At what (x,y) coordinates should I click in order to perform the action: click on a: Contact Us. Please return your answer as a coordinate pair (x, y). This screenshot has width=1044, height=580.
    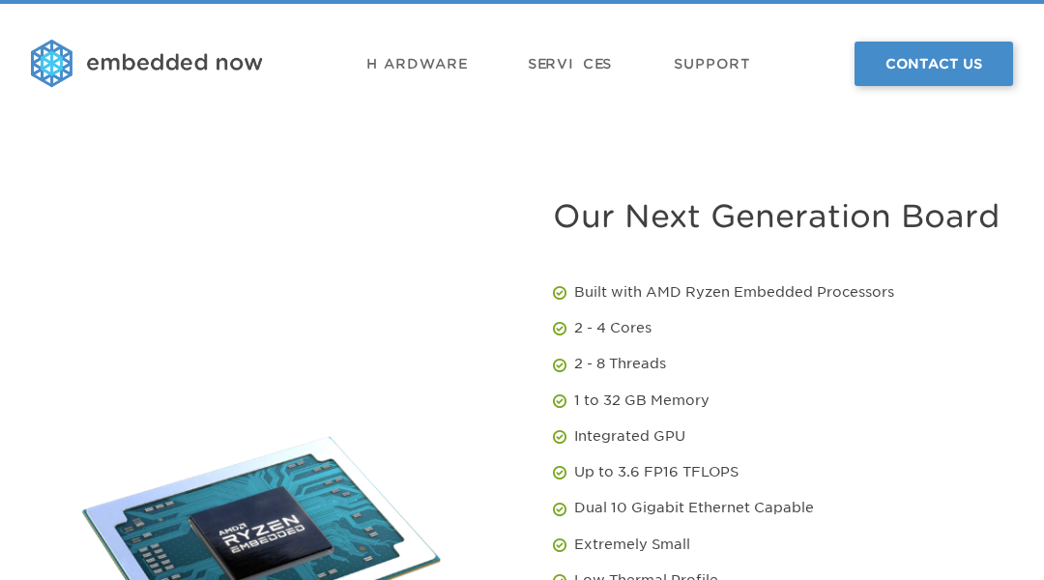
    Looking at the image, I should click on (934, 64).